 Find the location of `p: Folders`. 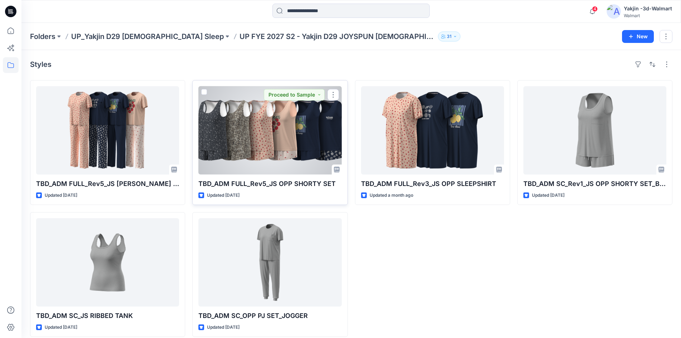

p: Folders is located at coordinates (43, 36).